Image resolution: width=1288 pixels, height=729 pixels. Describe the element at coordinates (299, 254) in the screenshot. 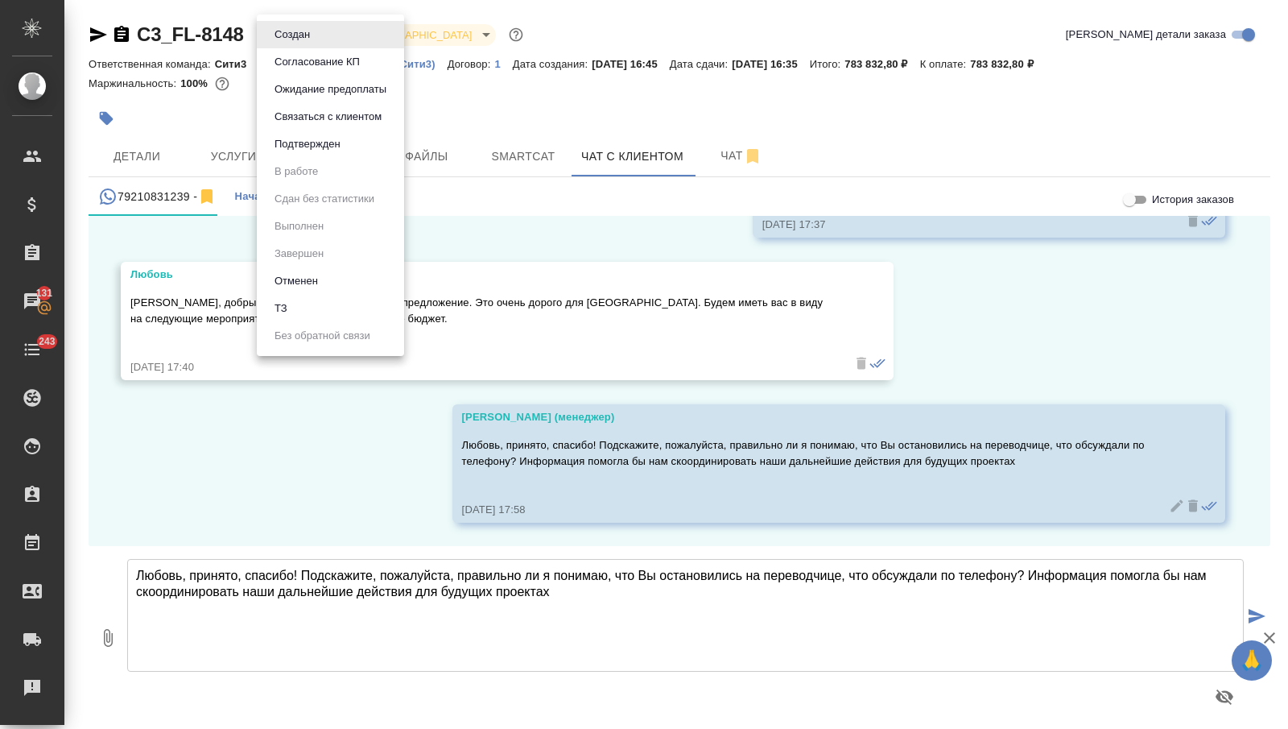

I see `button: Завершен` at that location.